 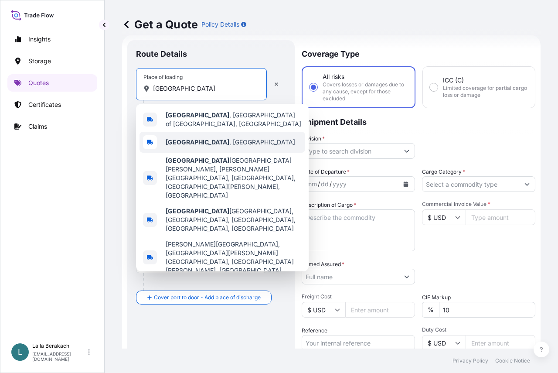 I want to click on label: Named Assured, so click(x=323, y=264).